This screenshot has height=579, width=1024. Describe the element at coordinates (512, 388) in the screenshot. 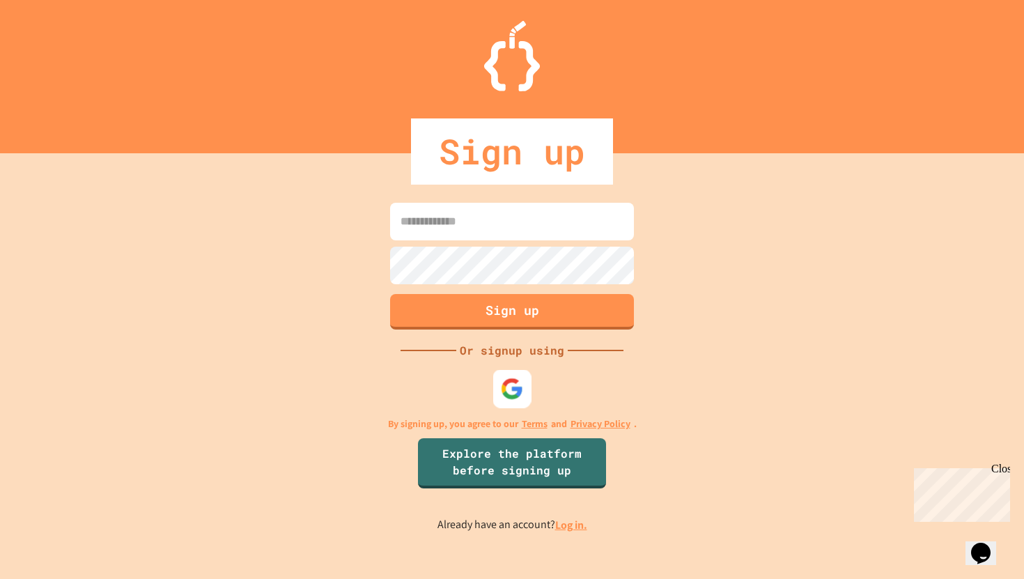

I see `img: google-icon.svg` at that location.